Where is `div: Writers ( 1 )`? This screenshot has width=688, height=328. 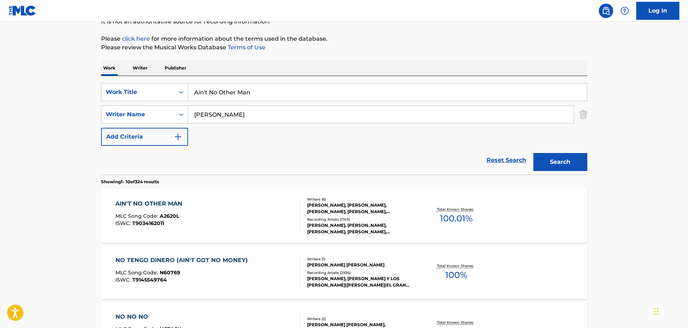 div: Writers ( 1 ) is located at coordinates (362, 259).